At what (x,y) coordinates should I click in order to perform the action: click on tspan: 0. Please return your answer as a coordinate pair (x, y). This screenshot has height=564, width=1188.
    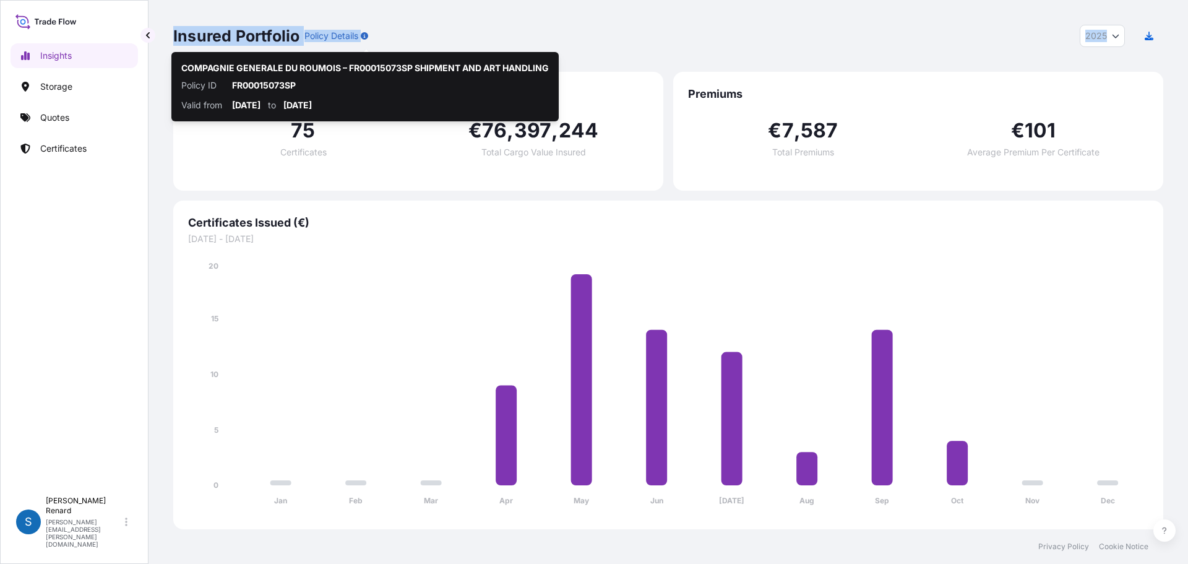
    Looking at the image, I should click on (216, 484).